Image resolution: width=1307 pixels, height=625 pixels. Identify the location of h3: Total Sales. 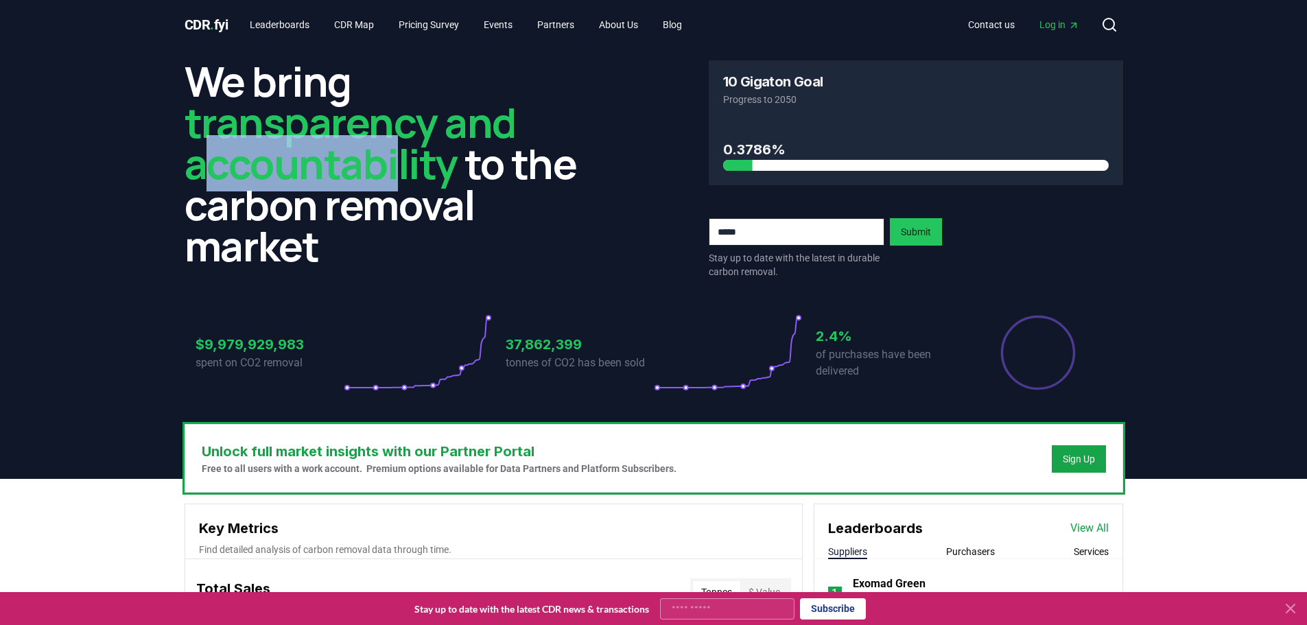
(233, 592).